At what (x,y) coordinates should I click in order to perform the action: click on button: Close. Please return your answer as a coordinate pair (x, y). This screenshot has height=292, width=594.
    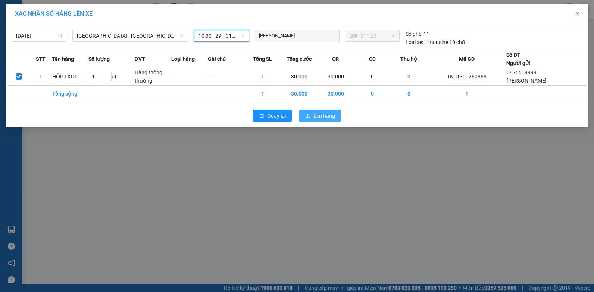
    Looking at the image, I should click on (577, 14).